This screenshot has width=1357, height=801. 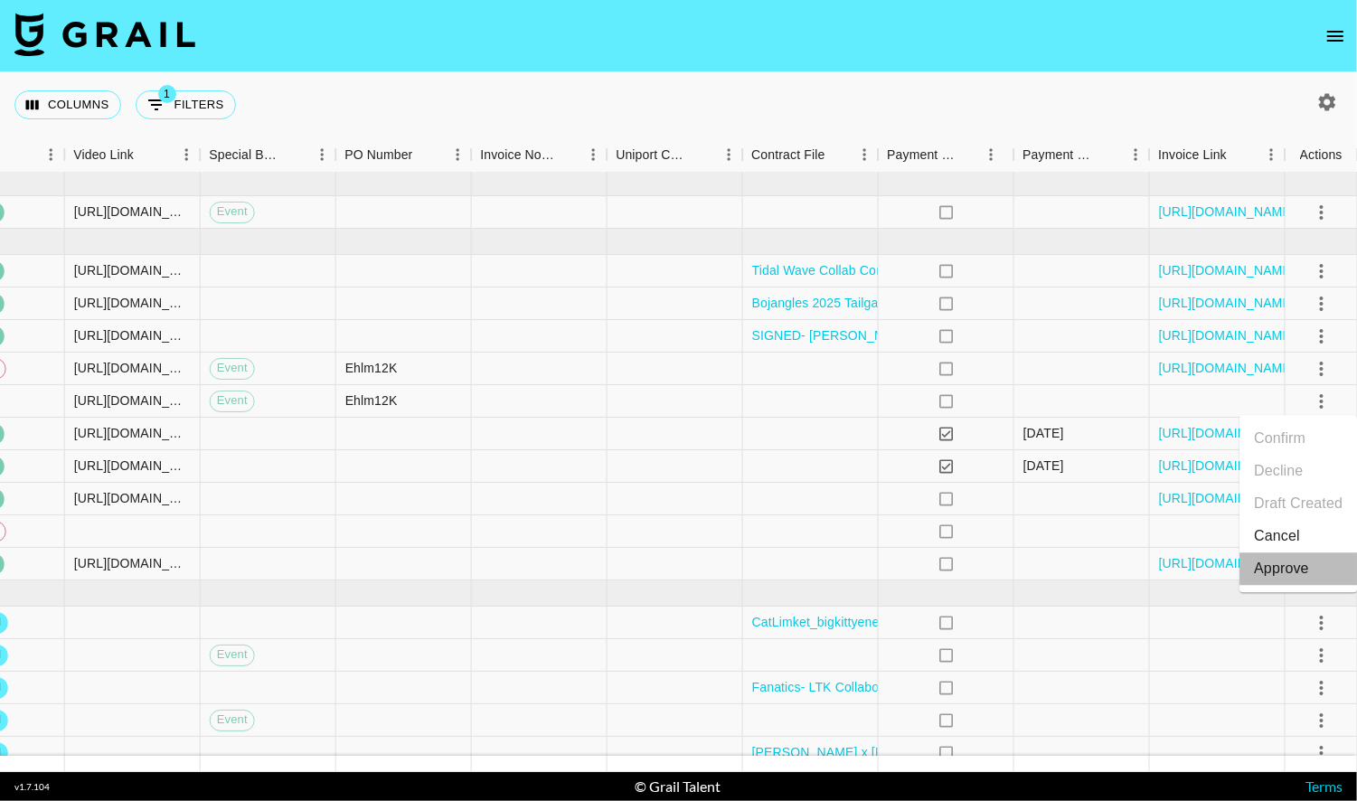 What do you see at coordinates (841, 270) in the screenshot?
I see `a: Tidal Wave Collab Contract.pdf` at bounding box center [841, 270].